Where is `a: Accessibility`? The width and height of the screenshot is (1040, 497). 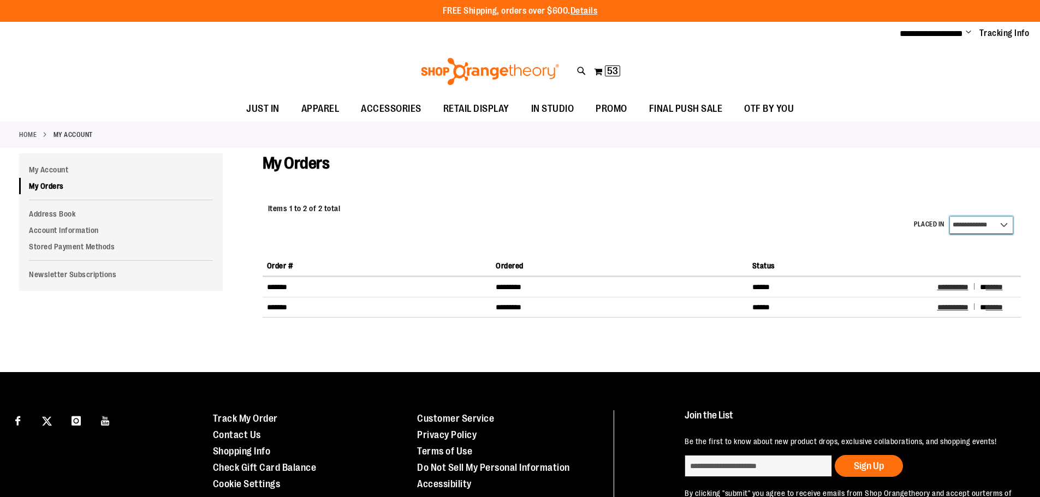
a: Accessibility is located at coordinates (444, 484).